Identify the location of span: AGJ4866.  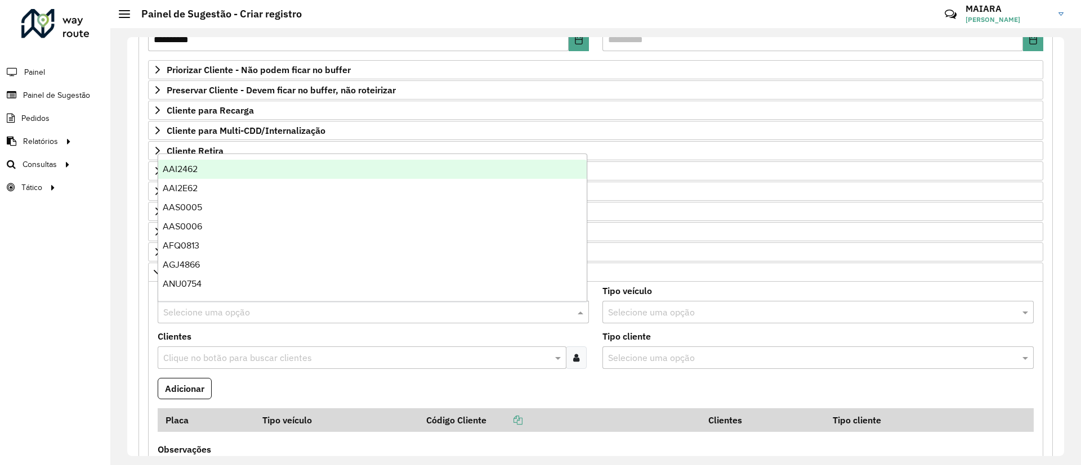
(181, 265).